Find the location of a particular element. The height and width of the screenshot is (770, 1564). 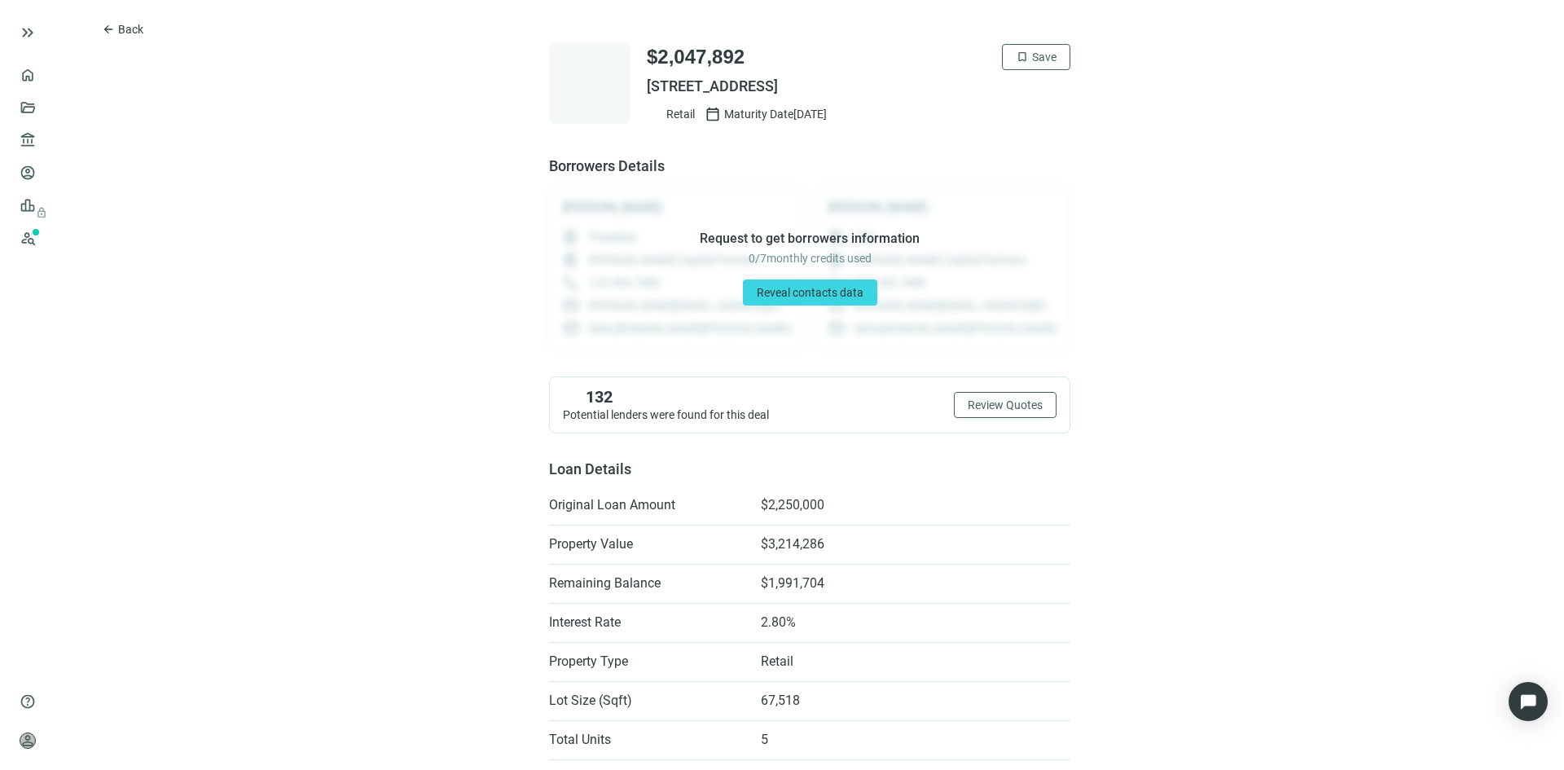

span: Property Value is located at coordinates (647, 544).